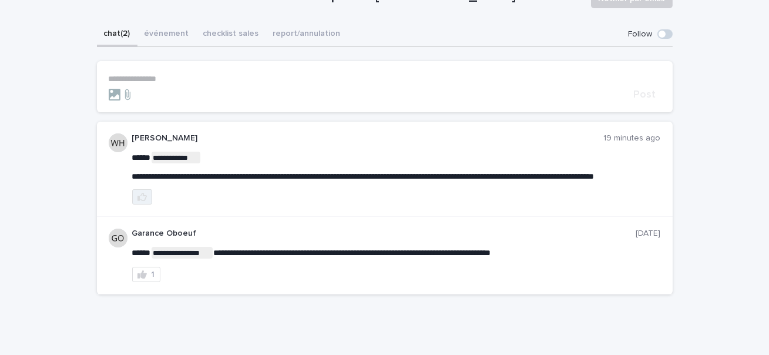 The width and height of the screenshot is (769, 355). Describe the element at coordinates (307, 35) in the screenshot. I see `button: report/annulation` at that location.